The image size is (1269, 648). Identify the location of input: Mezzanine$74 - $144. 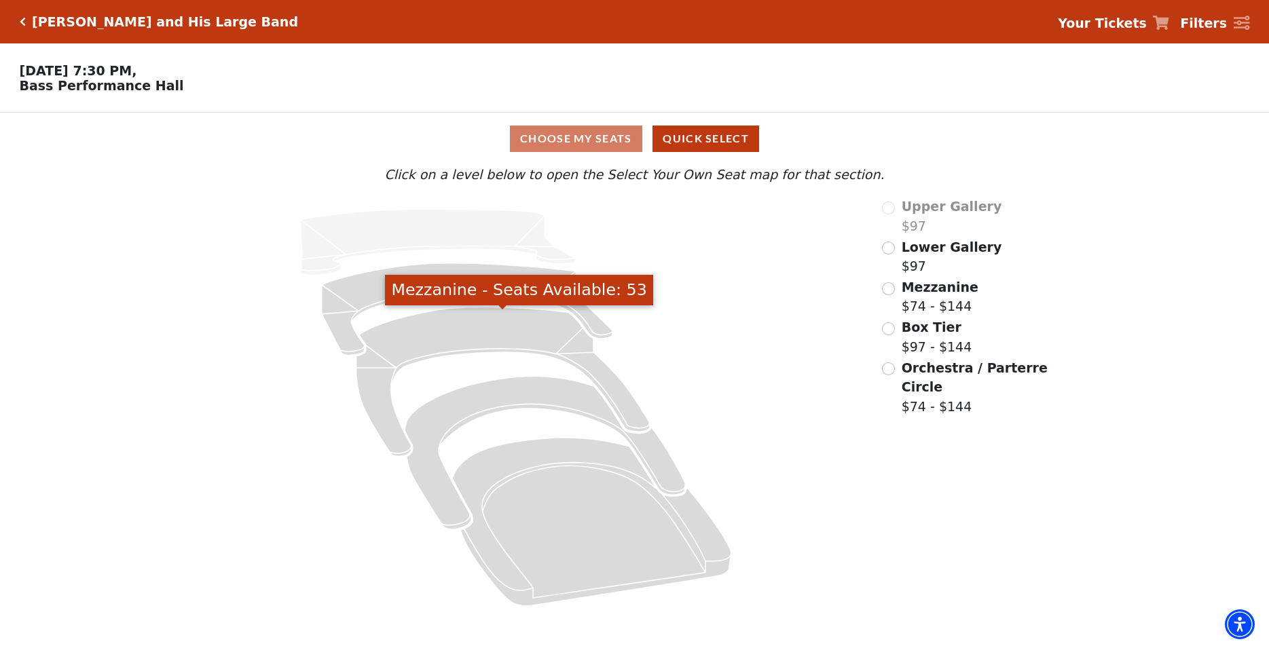
(888, 288).